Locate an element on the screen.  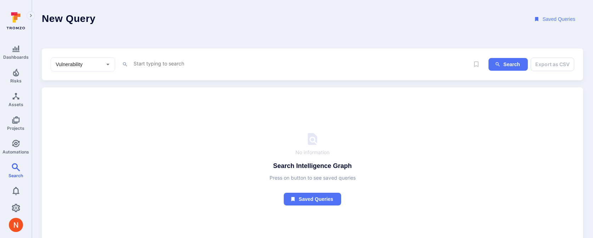
textarea: Intelligence Graph search area is located at coordinates (301, 63).